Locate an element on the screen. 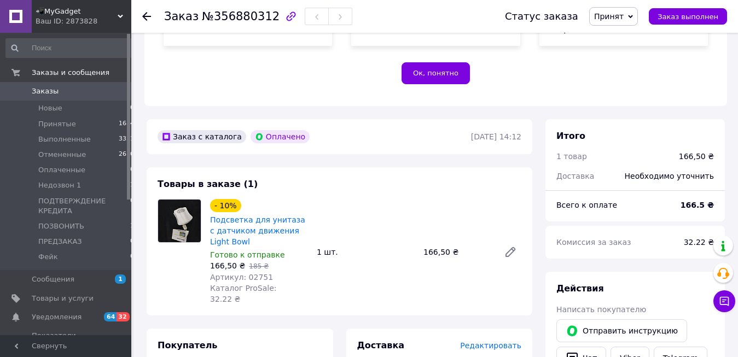 Image resolution: width=738 pixels, height=357 pixels. span: 2610 is located at coordinates (126, 155).